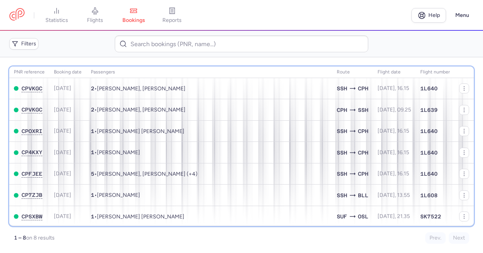  I want to click on span: 1L639, so click(429, 110).